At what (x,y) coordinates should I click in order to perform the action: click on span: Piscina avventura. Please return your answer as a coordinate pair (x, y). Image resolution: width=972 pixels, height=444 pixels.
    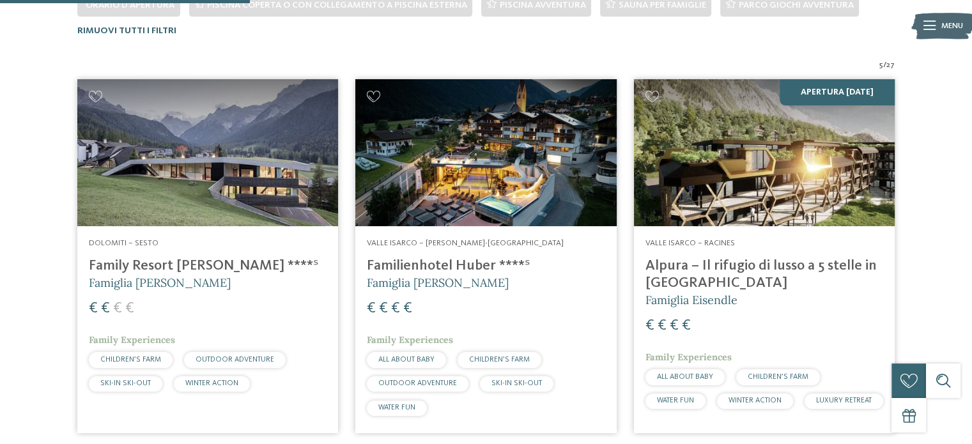
    Looking at the image, I should click on (542, 5).